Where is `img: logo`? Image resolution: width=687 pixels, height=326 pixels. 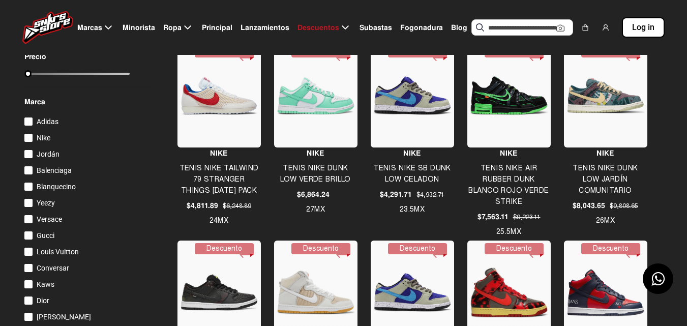 img: logo is located at coordinates (48, 27).